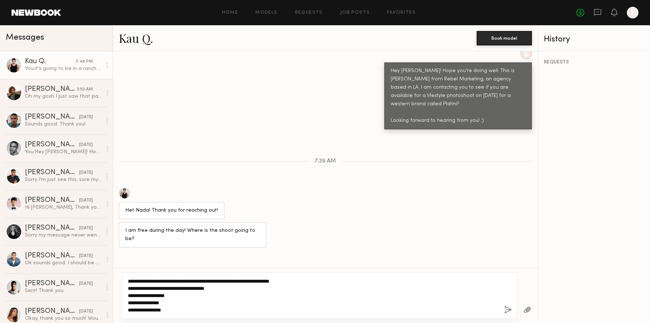  What do you see at coordinates (85, 90) in the screenshot?
I see `div: 3:53 AM` at bounding box center [85, 90].